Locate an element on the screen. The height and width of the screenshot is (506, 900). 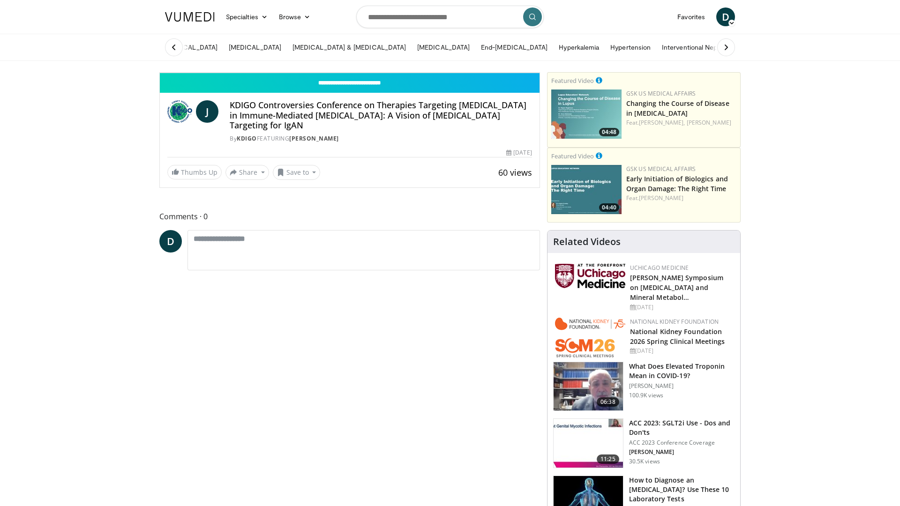
span: Comments 0 is located at coordinates (350, 216).